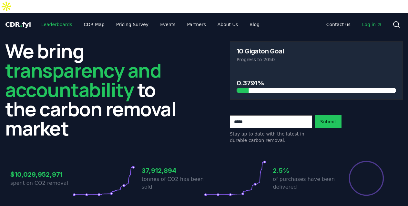 The height and width of the screenshot is (206, 408). Describe the element at coordinates (92, 90) in the screenshot. I see `h2: We bring to the carbon removal market` at that location.